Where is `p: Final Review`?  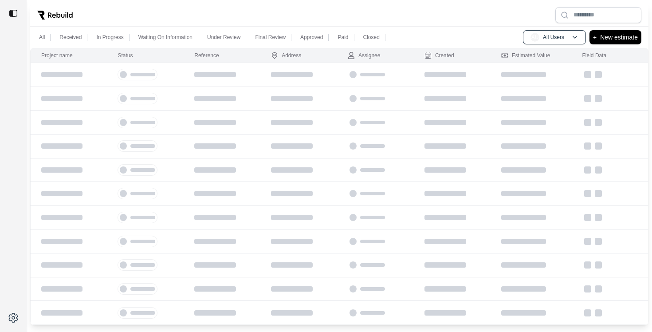
p: Final Review is located at coordinates (270, 37).